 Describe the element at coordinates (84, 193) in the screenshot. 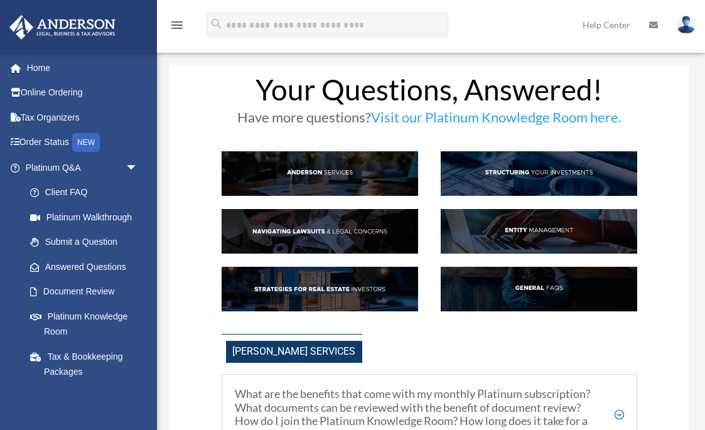

I see `a: Client FAQ` at that location.